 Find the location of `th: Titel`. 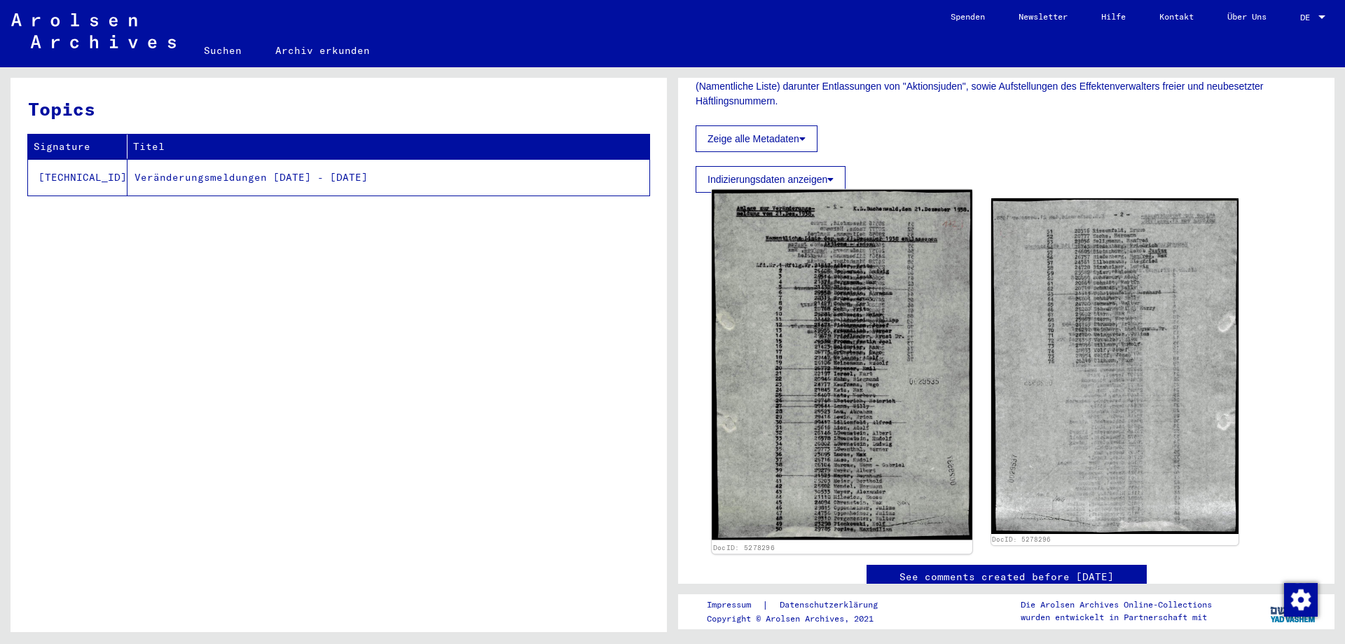

th: Titel is located at coordinates (388, 146).